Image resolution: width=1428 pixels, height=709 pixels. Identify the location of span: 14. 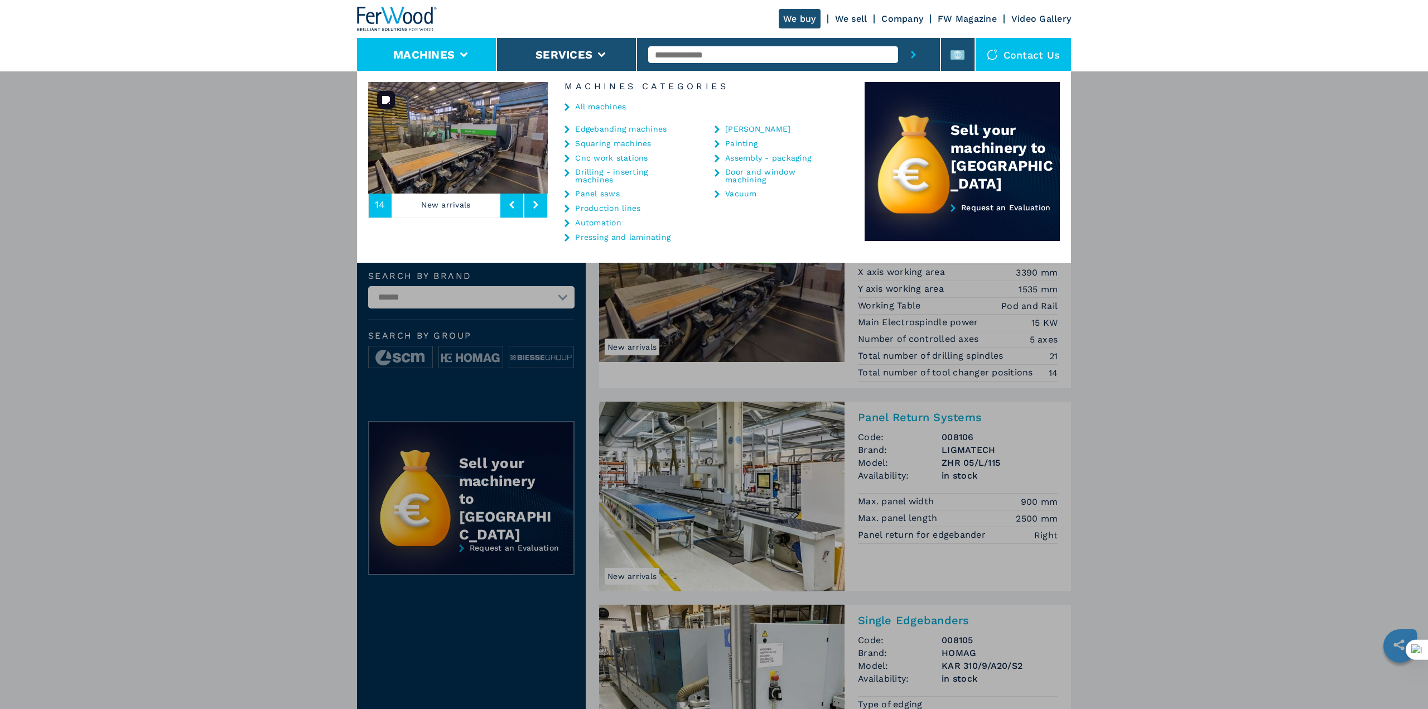
(380, 205).